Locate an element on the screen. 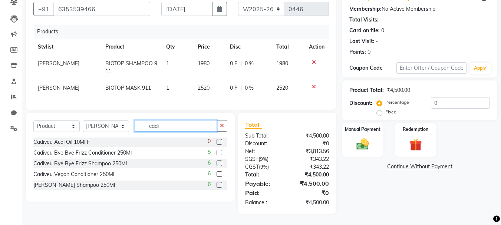 This screenshot has width=501, height=225. span: CGST is located at coordinates (252, 167).